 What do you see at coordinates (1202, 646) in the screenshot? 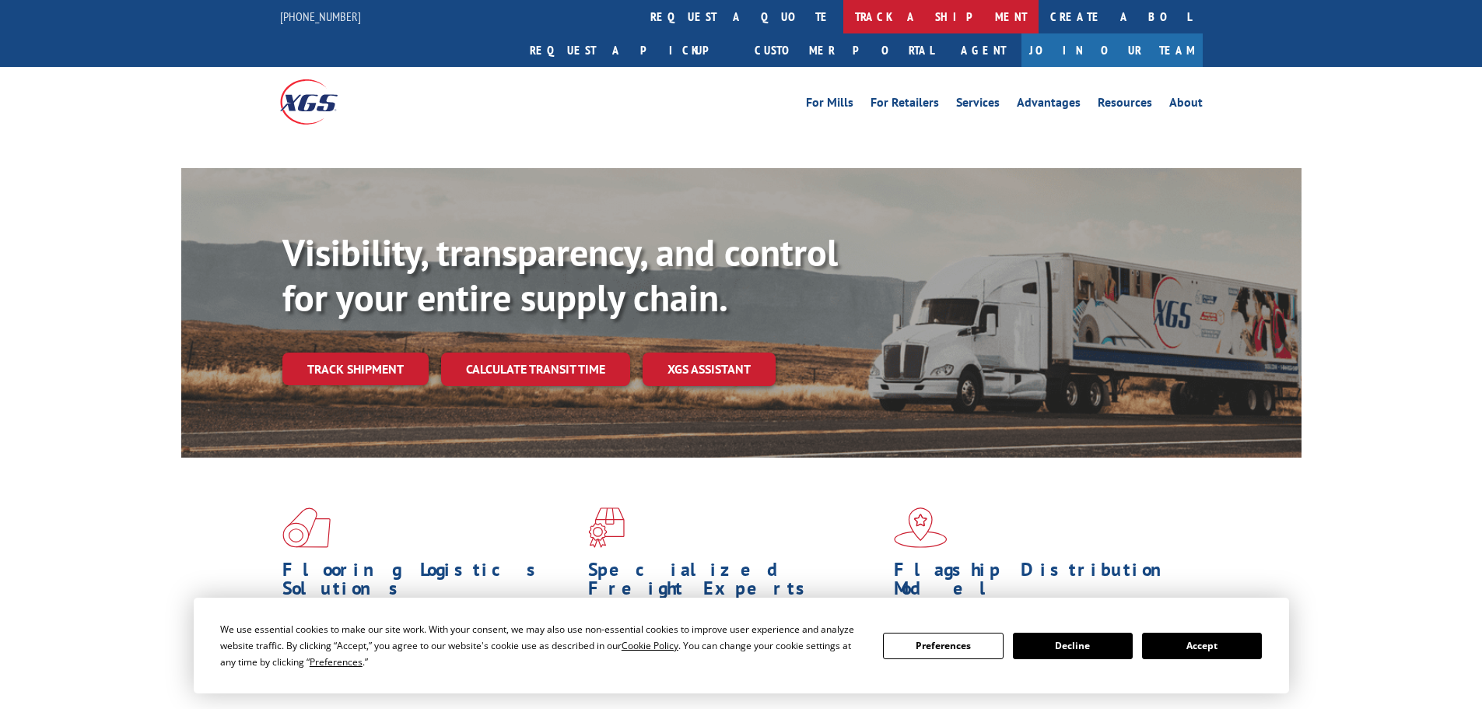
I see `button: Accept` at bounding box center [1202, 646].